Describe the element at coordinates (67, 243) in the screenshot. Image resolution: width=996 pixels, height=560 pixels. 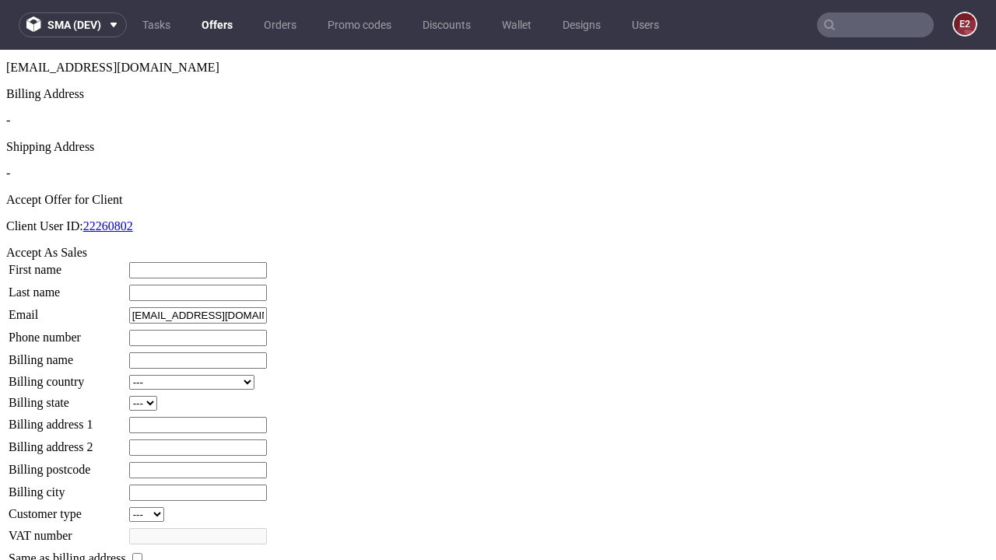
I see `td: Last name` at that location.